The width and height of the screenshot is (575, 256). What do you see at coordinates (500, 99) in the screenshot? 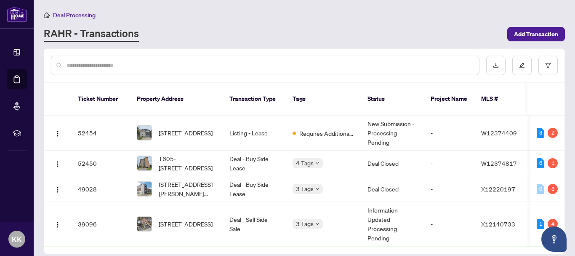
I see `th: MLS #` at bounding box center [500, 99].